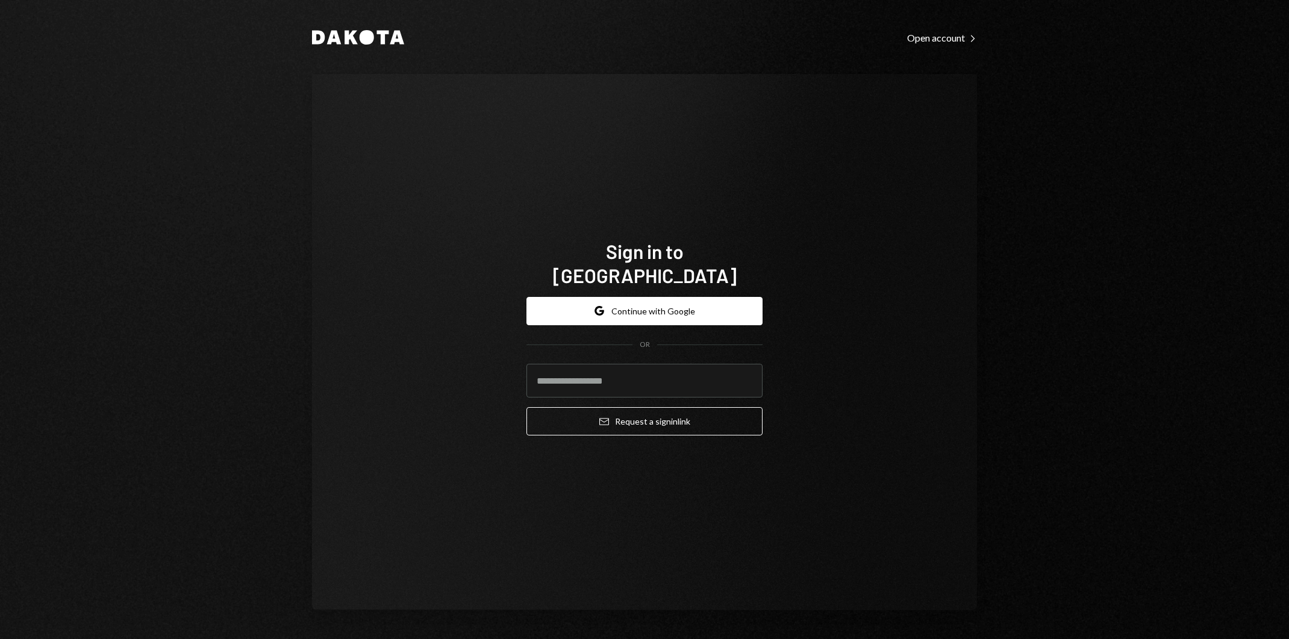 The image size is (1289, 639). Describe the element at coordinates (645, 311) in the screenshot. I see `button: Continue with Google` at that location.